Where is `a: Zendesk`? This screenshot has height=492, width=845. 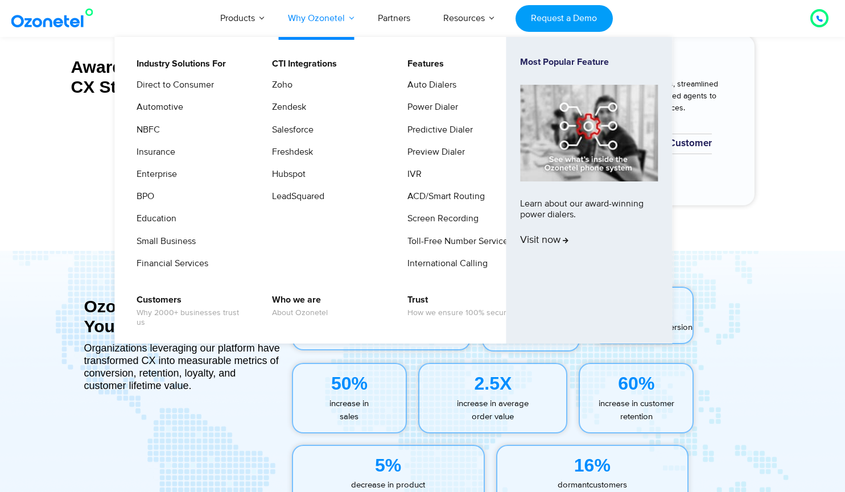 a: Zendesk is located at coordinates (286, 107).